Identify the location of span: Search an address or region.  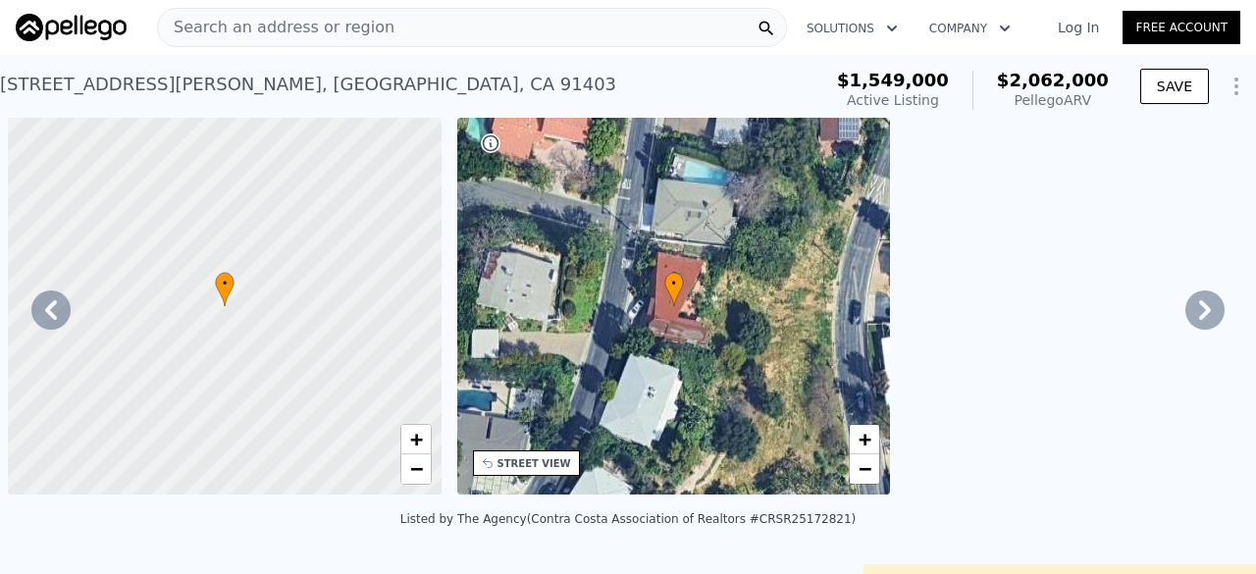
(276, 27).